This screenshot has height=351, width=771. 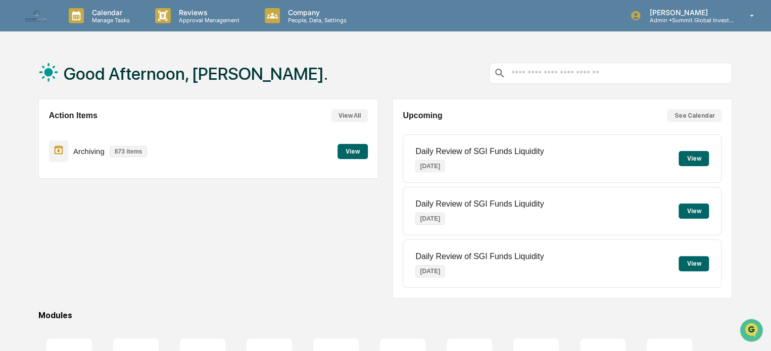 What do you see at coordinates (13, 13) in the screenshot?
I see `button: Open customer support` at bounding box center [13, 13].